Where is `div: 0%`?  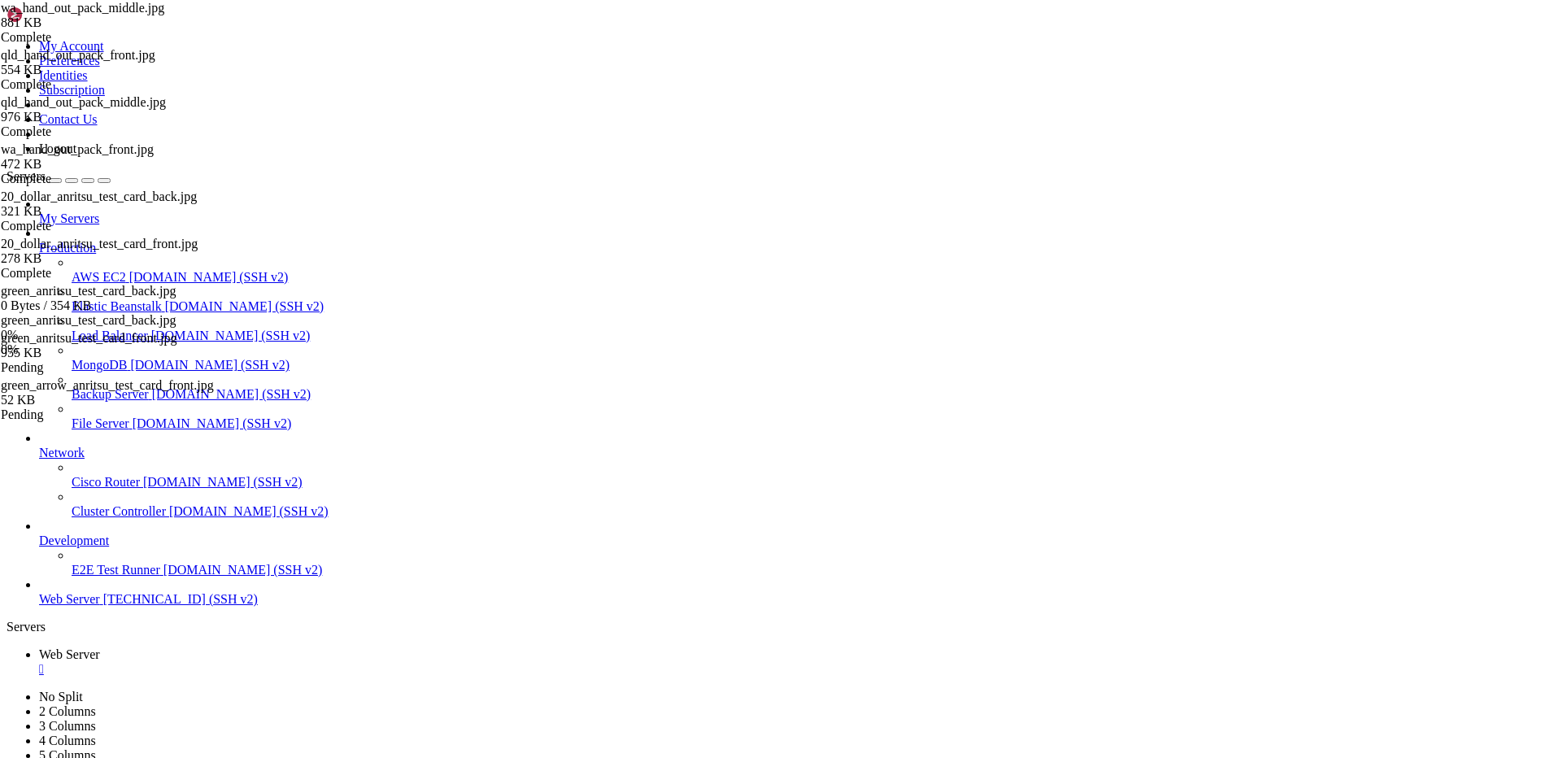 div: 0% is located at coordinates (82, 335).